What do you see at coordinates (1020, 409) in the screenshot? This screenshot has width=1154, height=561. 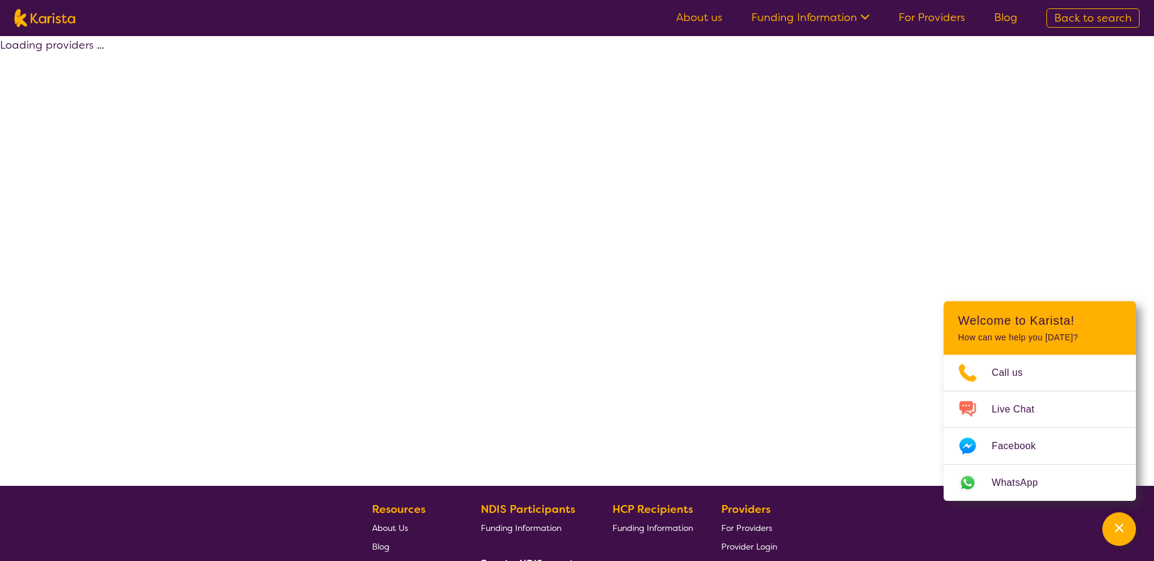 I see `span: Live Chat` at bounding box center [1020, 409].